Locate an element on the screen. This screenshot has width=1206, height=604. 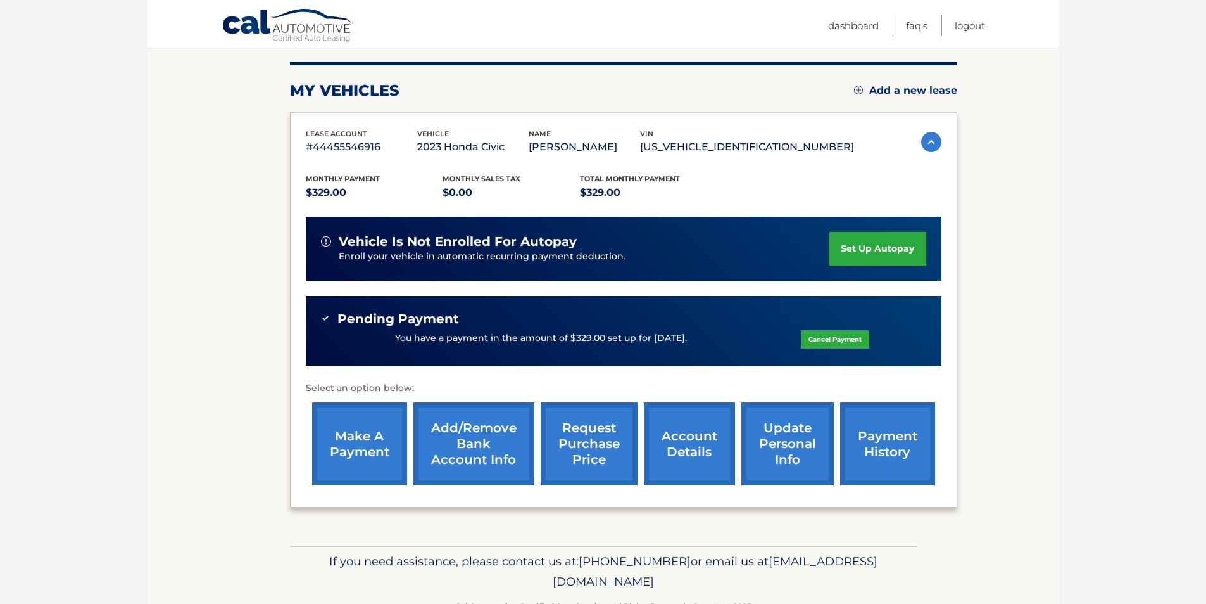
span: Monthly sales Tax is located at coordinates (481, 179).